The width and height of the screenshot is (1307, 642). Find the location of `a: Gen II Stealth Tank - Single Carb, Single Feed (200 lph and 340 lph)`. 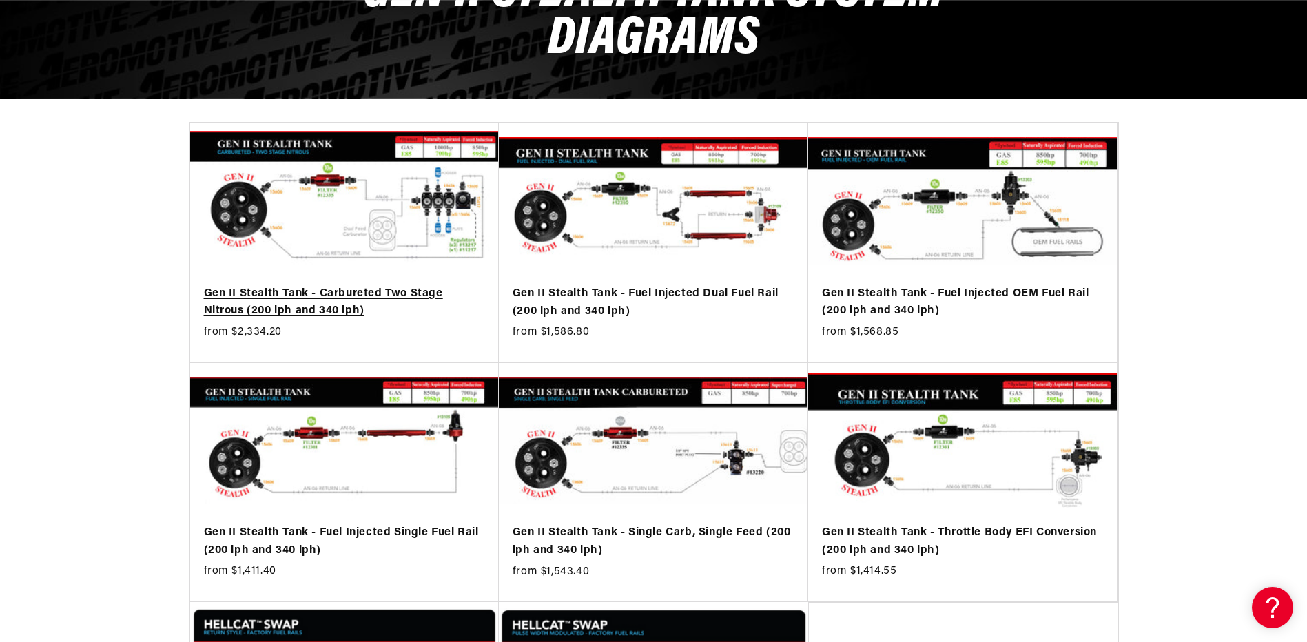

a: Gen II Stealth Tank - Single Carb, Single Feed (200 lph and 340 lph) is located at coordinates (653, 542).